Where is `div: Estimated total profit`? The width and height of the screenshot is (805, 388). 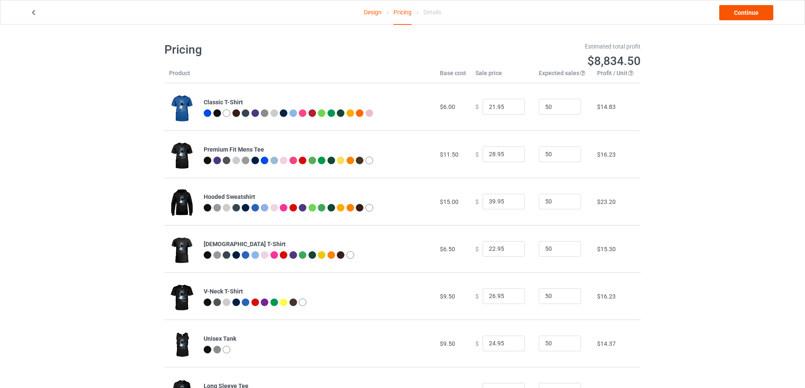
div: Estimated total profit is located at coordinates (525, 46).